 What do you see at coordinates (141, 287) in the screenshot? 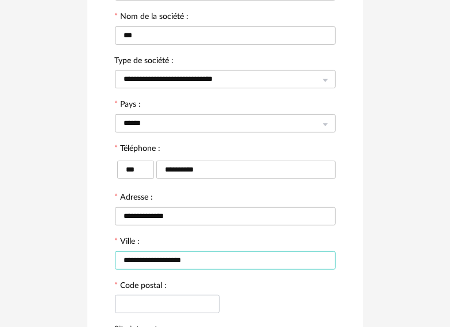
I see `label: Code postal :` at bounding box center [141, 287].